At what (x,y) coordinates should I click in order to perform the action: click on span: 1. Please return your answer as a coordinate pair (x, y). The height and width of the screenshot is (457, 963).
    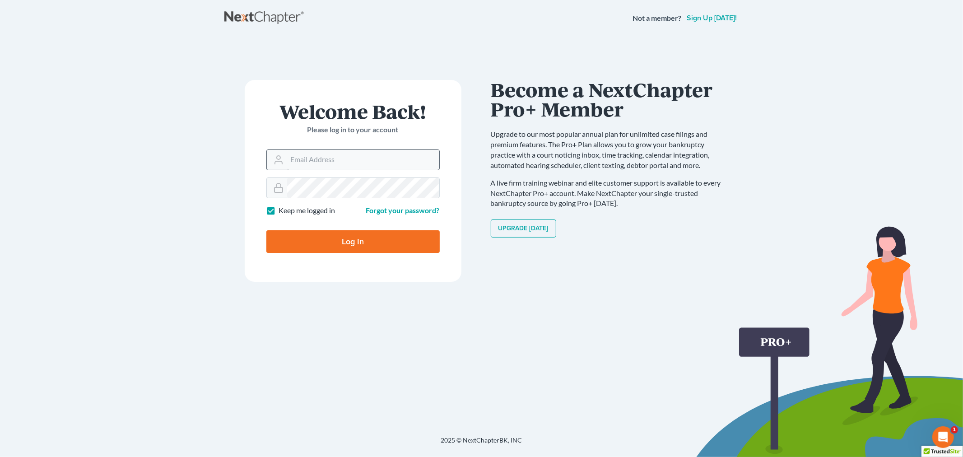
    Looking at the image, I should click on (955, 430).